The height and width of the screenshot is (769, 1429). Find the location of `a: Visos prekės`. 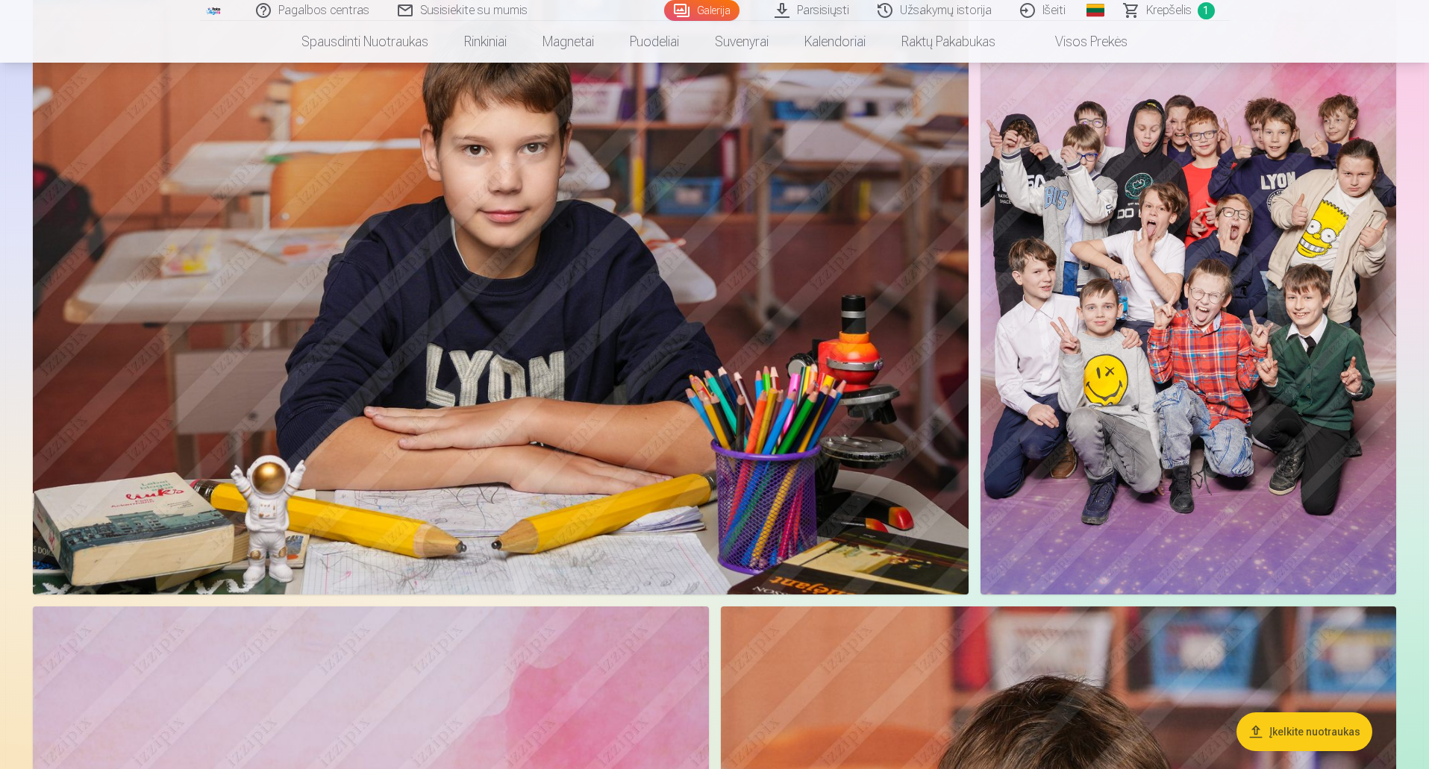

a: Visos prekės is located at coordinates (1079, 42).